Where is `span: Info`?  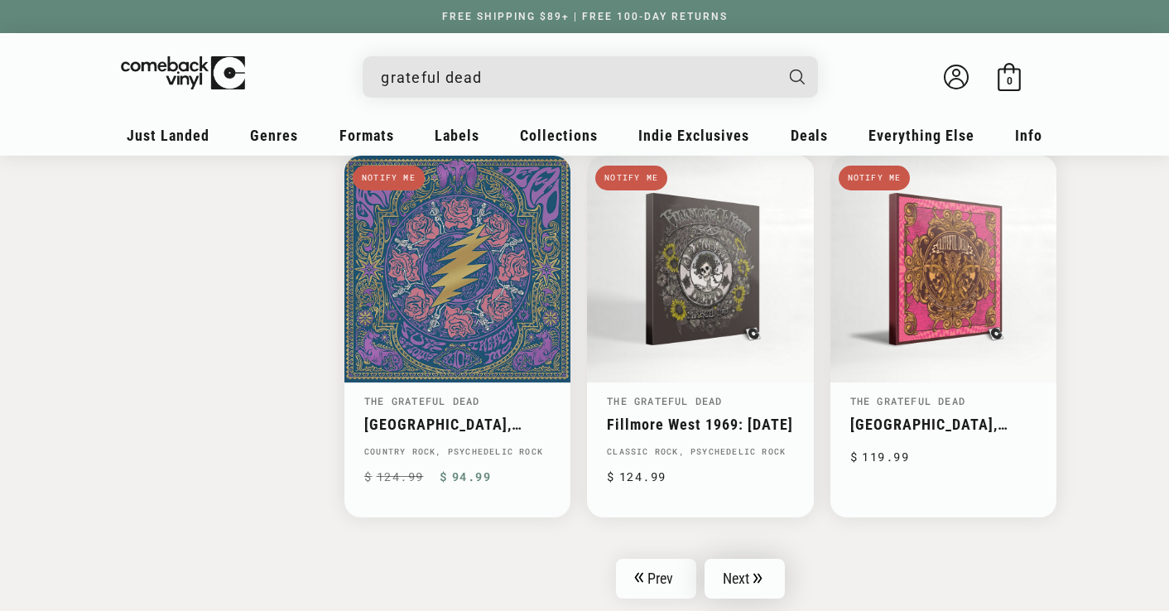
span: Info is located at coordinates (1029, 135).